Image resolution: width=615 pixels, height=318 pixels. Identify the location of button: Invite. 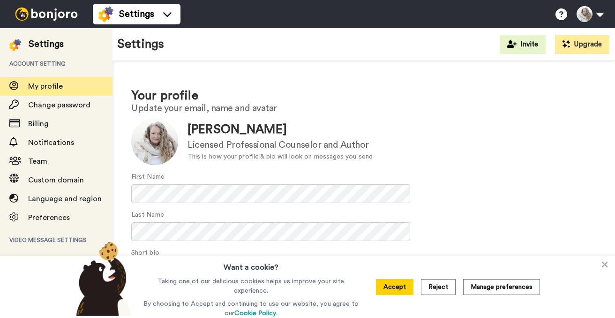
(523, 45).